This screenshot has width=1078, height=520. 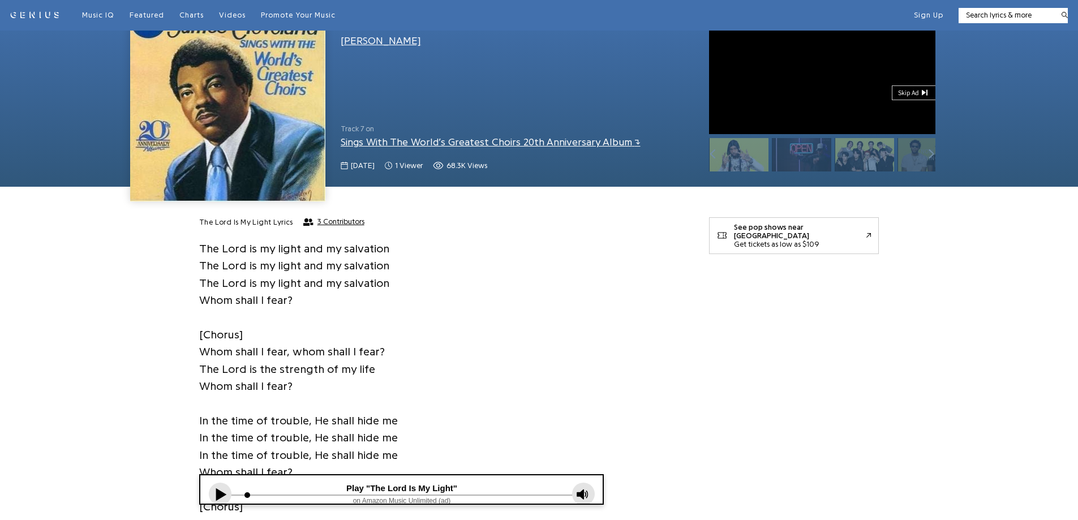 What do you see at coordinates (246, 222) in the screenshot?
I see `h2: The Lord Is My Light Lyrics` at bounding box center [246, 222].